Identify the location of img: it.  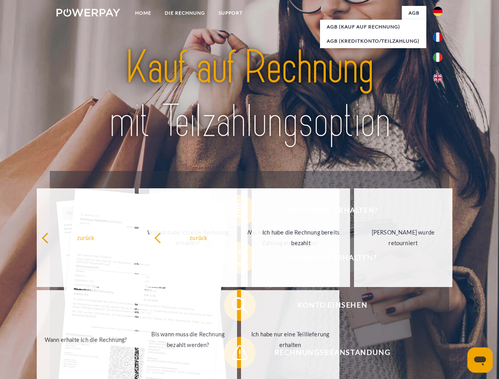
(438, 57).